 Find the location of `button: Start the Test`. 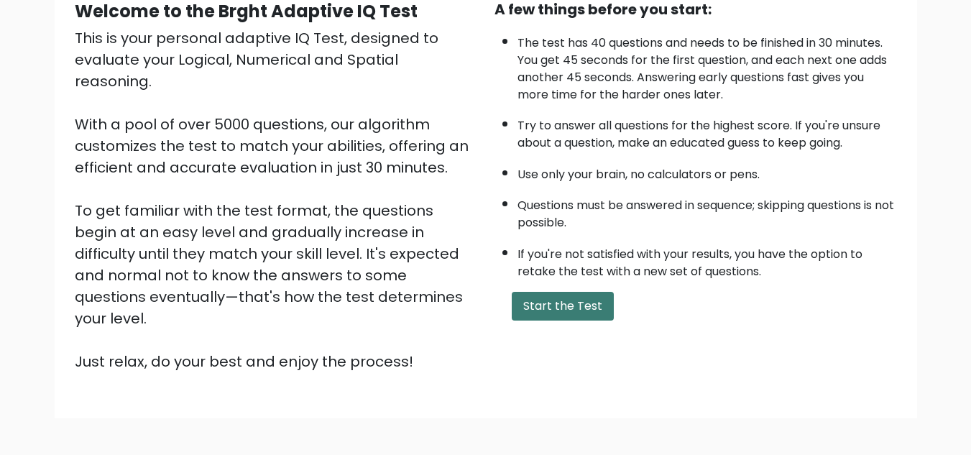

button: Start the Test is located at coordinates (563, 306).